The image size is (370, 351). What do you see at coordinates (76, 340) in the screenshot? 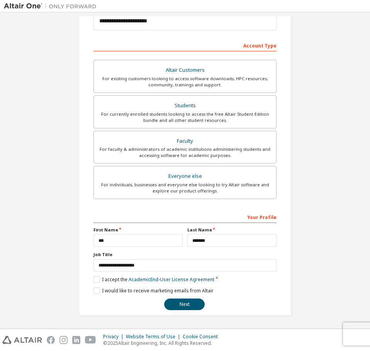
I see `img: linkedin.svg` at bounding box center [76, 340].